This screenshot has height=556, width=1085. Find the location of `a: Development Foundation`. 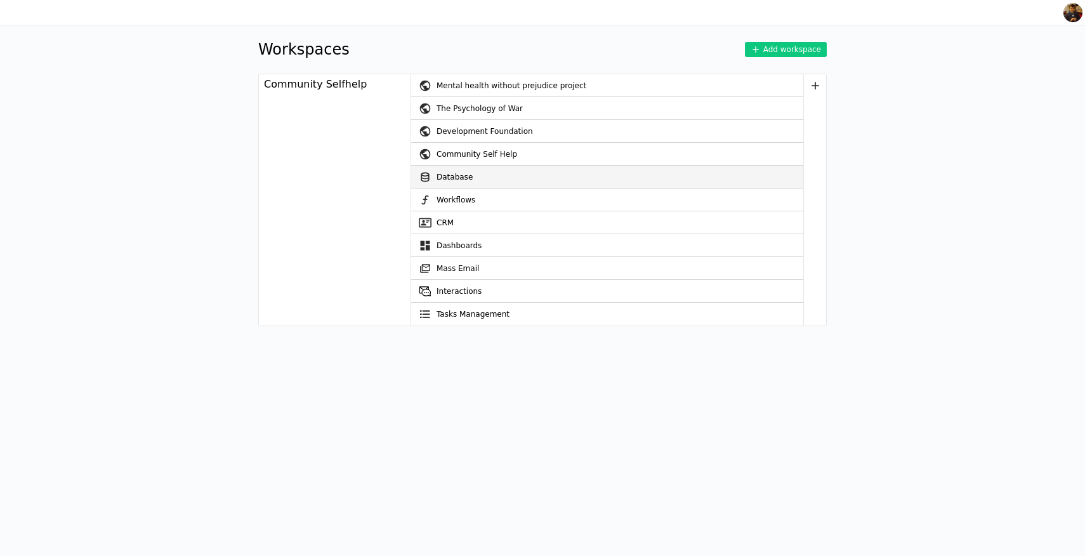

a: Development Foundation is located at coordinates (607, 131).